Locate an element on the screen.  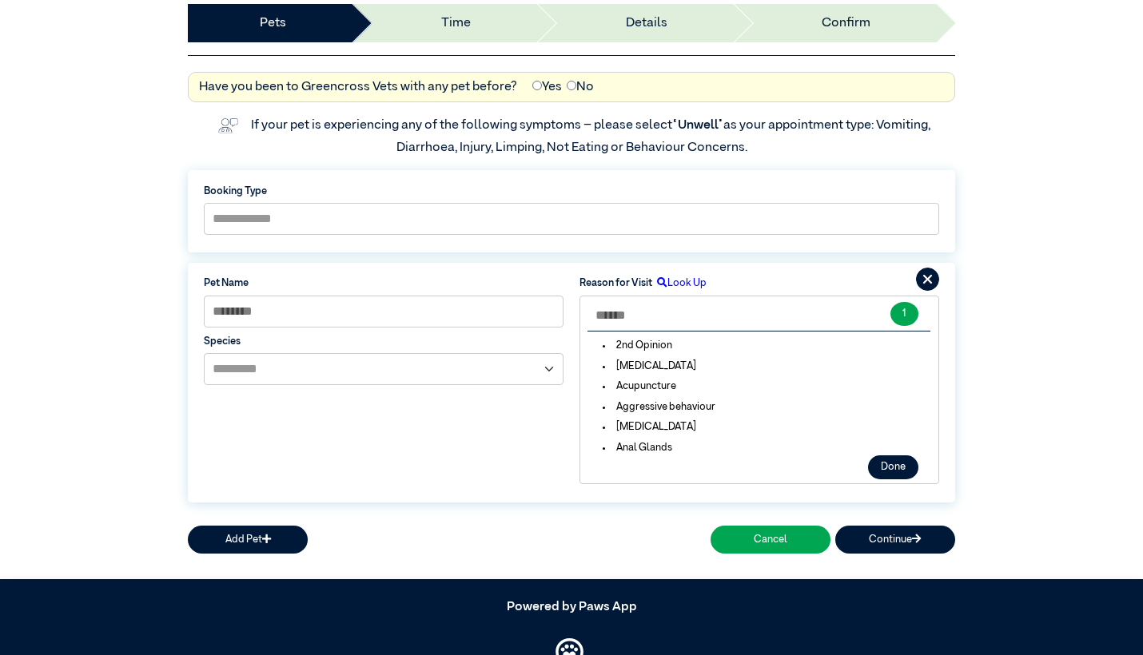
label: Booking Type is located at coordinates (571, 191).